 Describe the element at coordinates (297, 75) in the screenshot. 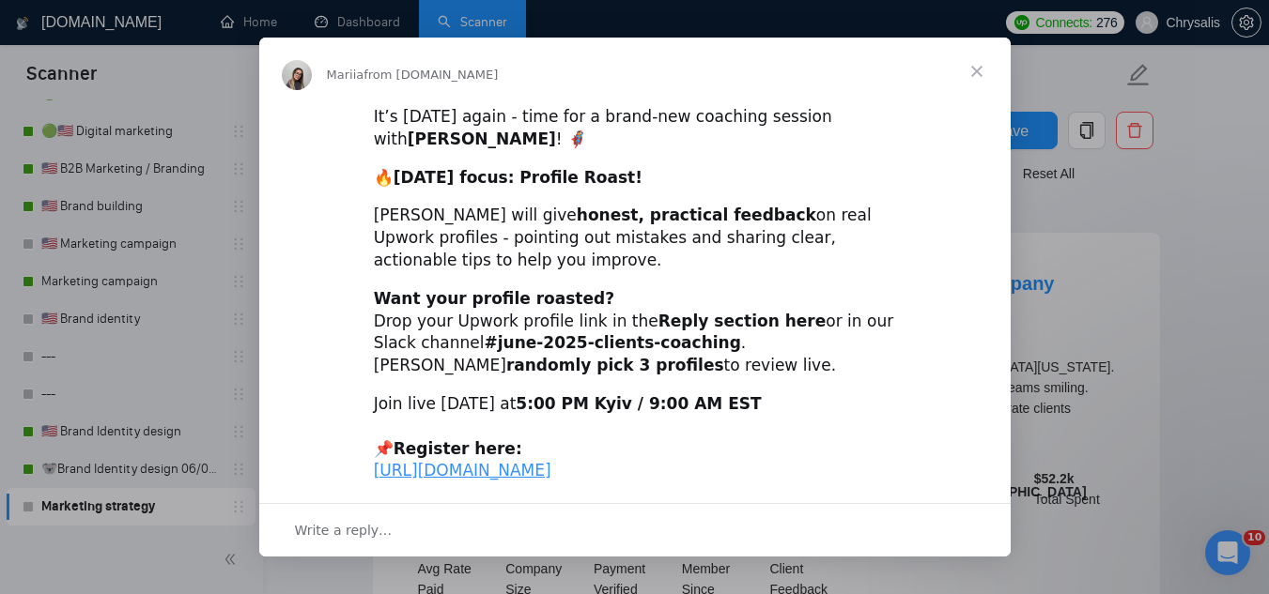

I see `img: Profile image for Mariia` at that location.